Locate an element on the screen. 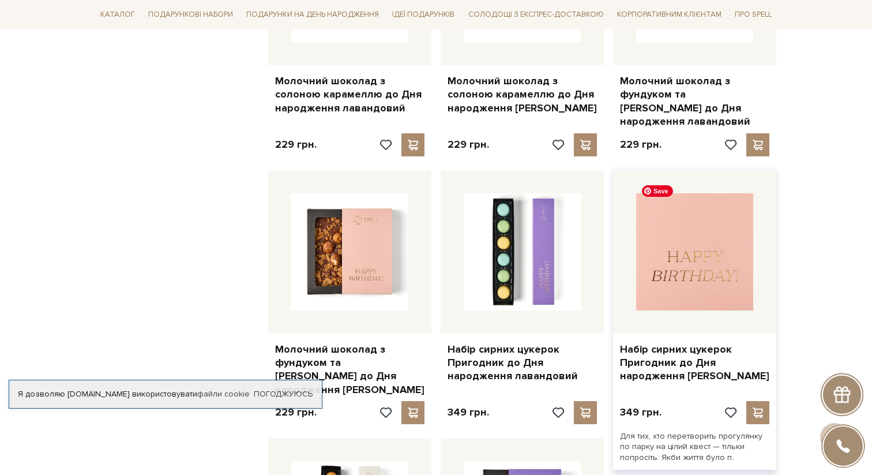 The width and height of the screenshot is (872, 475). div: Для тих, хто перетворить прогулянку по парку на цілий квест — тільки попросіть. Якби життя було п.. is located at coordinates (695, 447).